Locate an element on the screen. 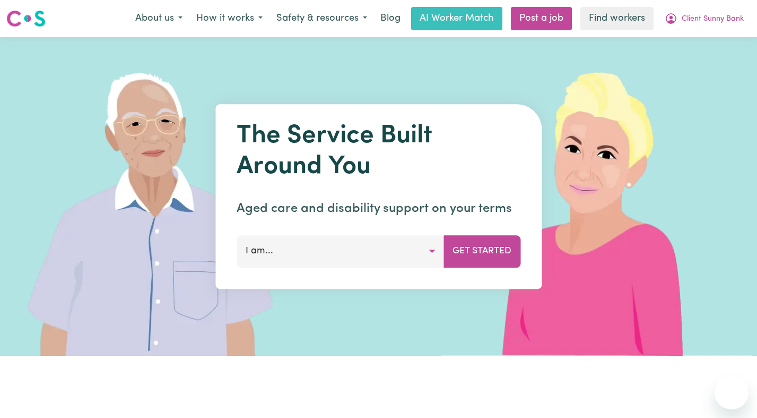 Image resolution: width=757 pixels, height=418 pixels. h1: The Service Built Around You is located at coordinates (378, 151).